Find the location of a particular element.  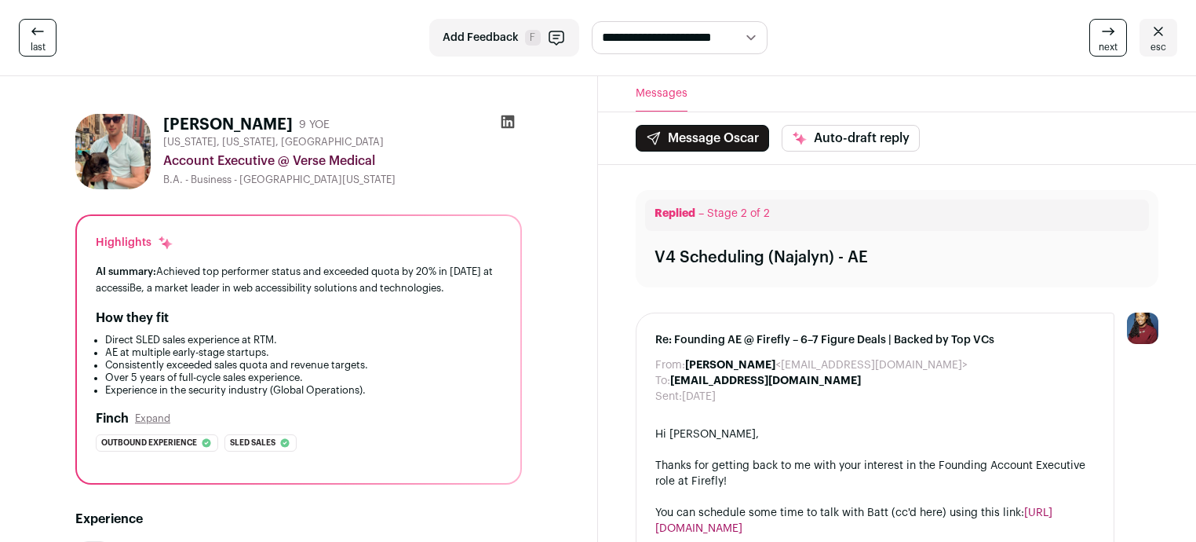

h2: Finch is located at coordinates (112, 418).